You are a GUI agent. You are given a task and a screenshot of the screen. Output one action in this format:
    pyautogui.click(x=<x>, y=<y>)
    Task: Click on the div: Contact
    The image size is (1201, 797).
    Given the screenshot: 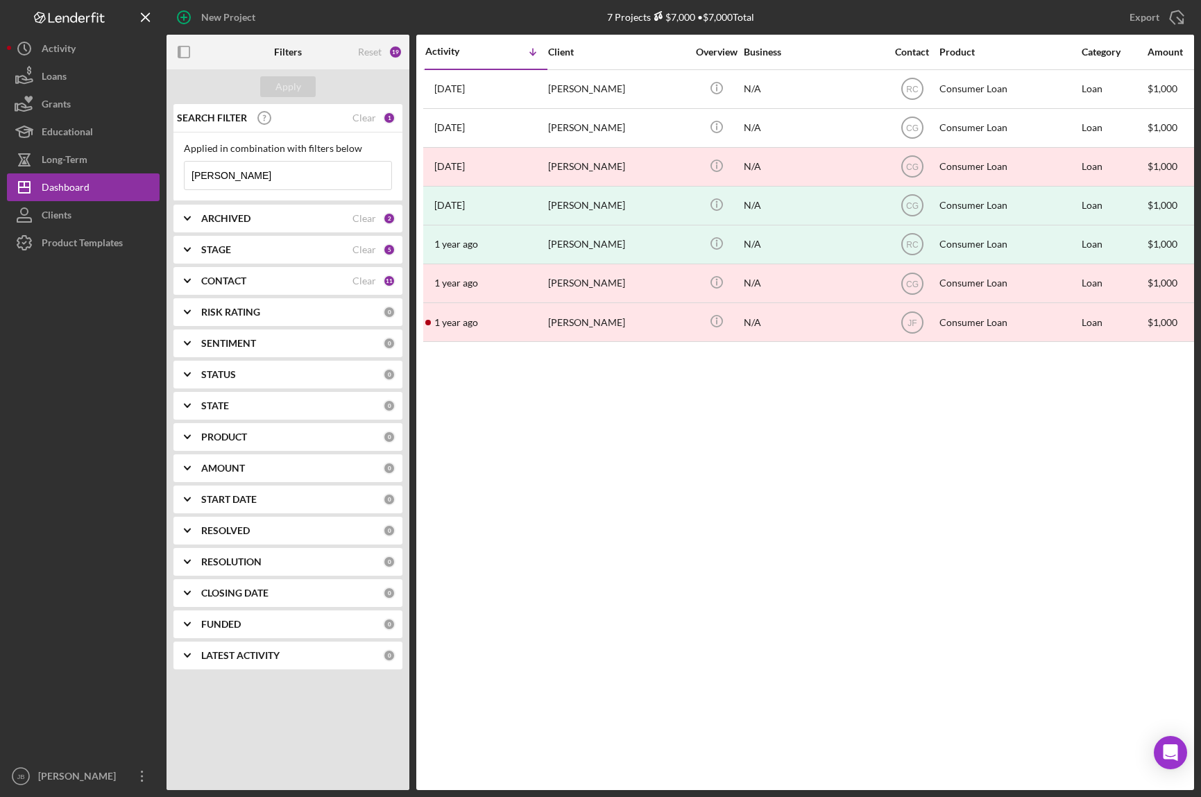 What is the action you would take?
    pyautogui.click(x=912, y=52)
    